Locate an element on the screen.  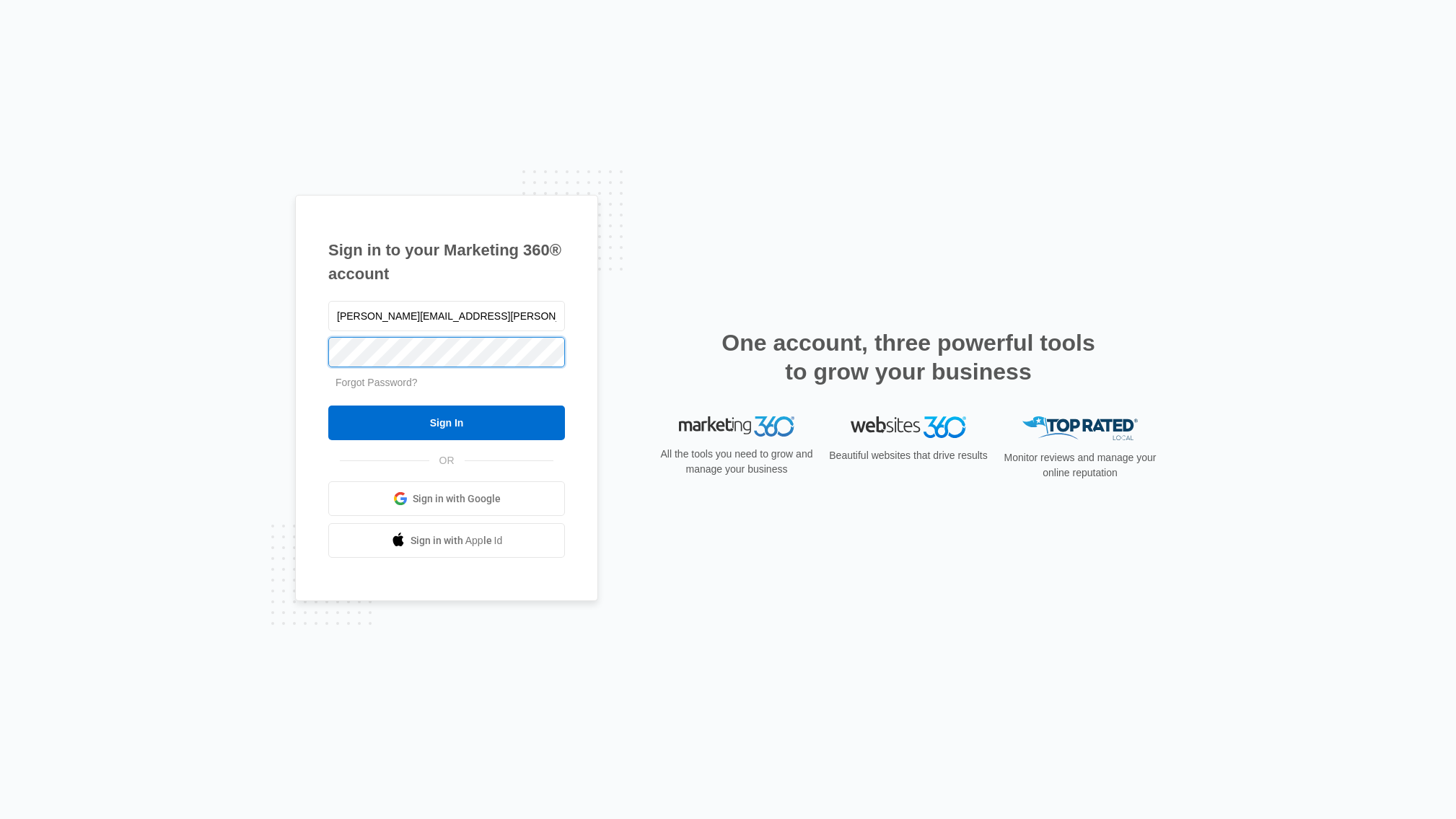
a: Forgot Password? is located at coordinates (377, 383).